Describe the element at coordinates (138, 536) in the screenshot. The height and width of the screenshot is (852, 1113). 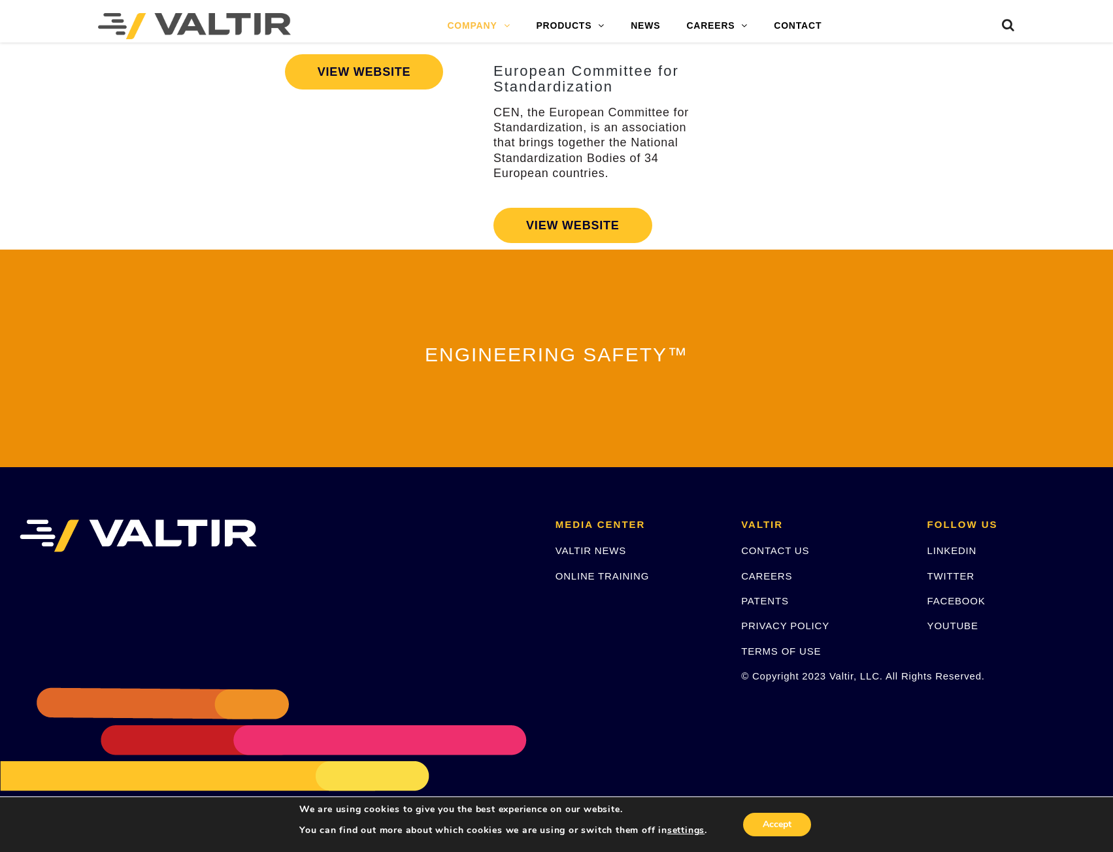
I see `img: VALTIR` at that location.